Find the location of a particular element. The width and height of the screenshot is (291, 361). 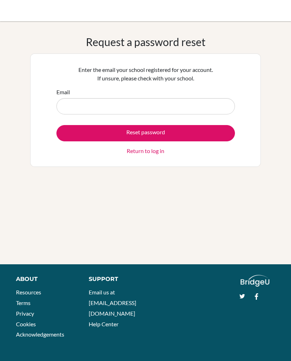

button: Reset password is located at coordinates (145, 133).